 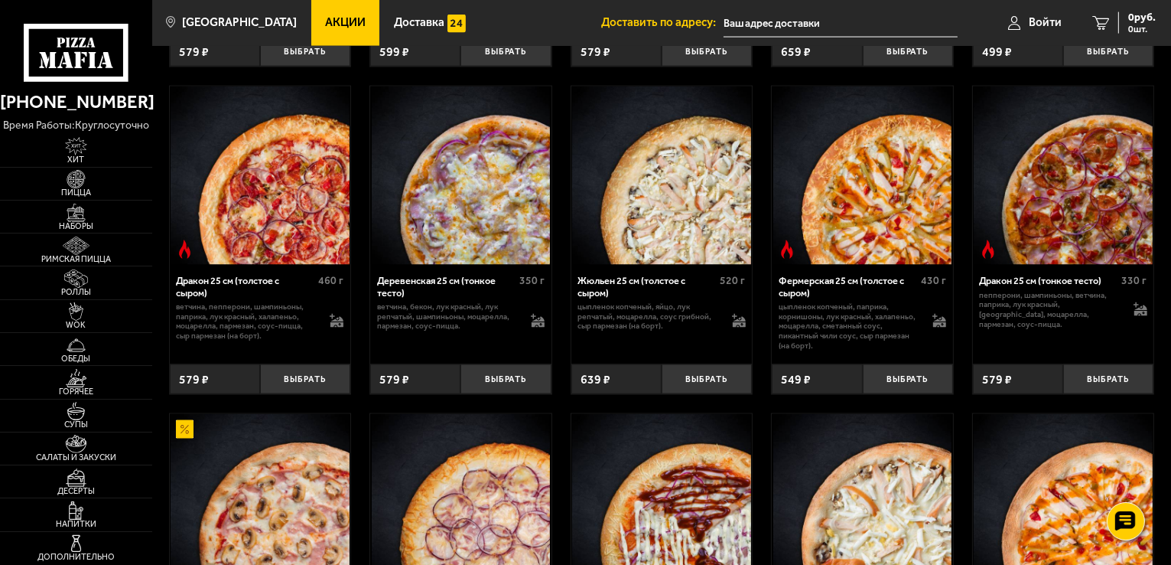 What do you see at coordinates (331, 280) in the screenshot?
I see `span: 460 г` at bounding box center [331, 280].